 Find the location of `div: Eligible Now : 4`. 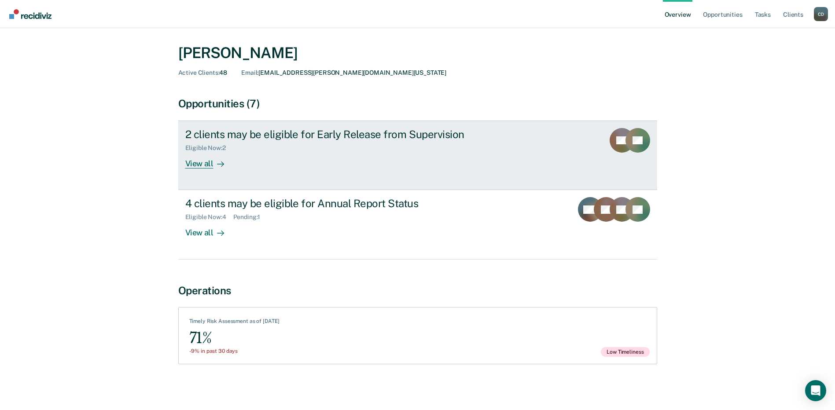

div: Eligible Now : 4 is located at coordinates (209, 217).